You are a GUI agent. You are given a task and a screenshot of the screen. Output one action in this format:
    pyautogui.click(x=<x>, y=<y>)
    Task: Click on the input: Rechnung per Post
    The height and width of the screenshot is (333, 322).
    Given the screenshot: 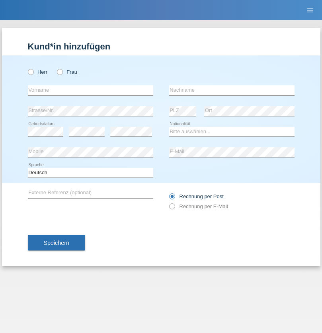 What is the action you would take?
    pyautogui.click(x=172, y=198)
    